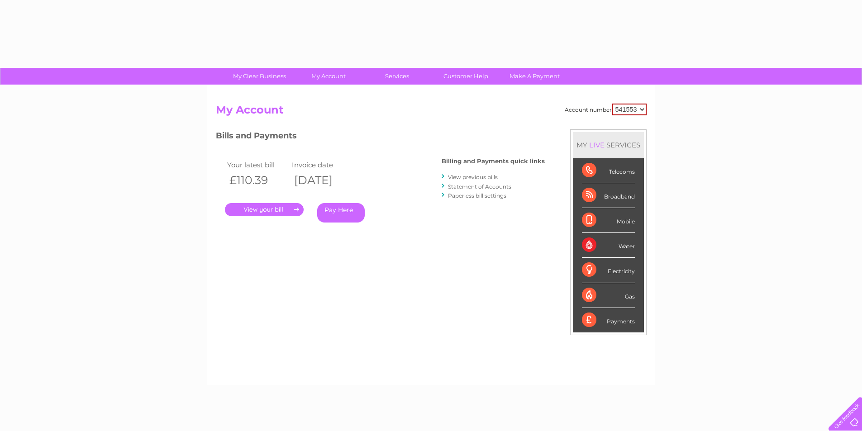  I want to click on td: Invoice date, so click(322, 165).